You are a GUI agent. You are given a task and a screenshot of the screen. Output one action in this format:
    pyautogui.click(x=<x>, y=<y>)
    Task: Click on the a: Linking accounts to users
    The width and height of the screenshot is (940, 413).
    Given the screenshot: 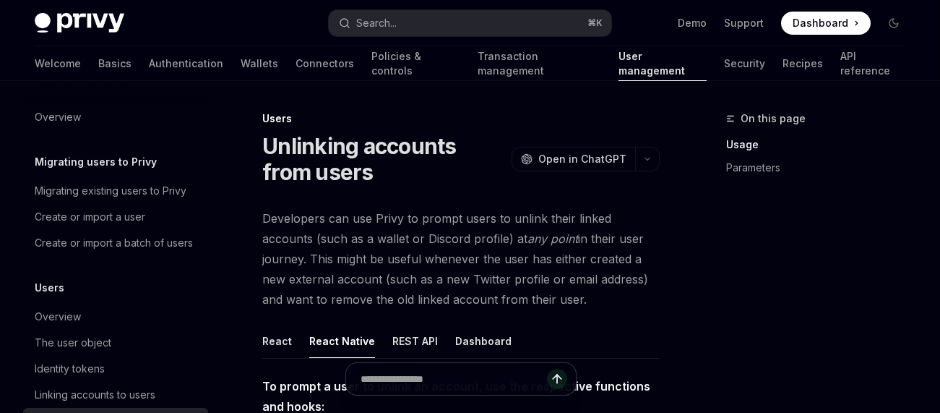 What is the action you would take?
    pyautogui.click(x=116, y=394)
    